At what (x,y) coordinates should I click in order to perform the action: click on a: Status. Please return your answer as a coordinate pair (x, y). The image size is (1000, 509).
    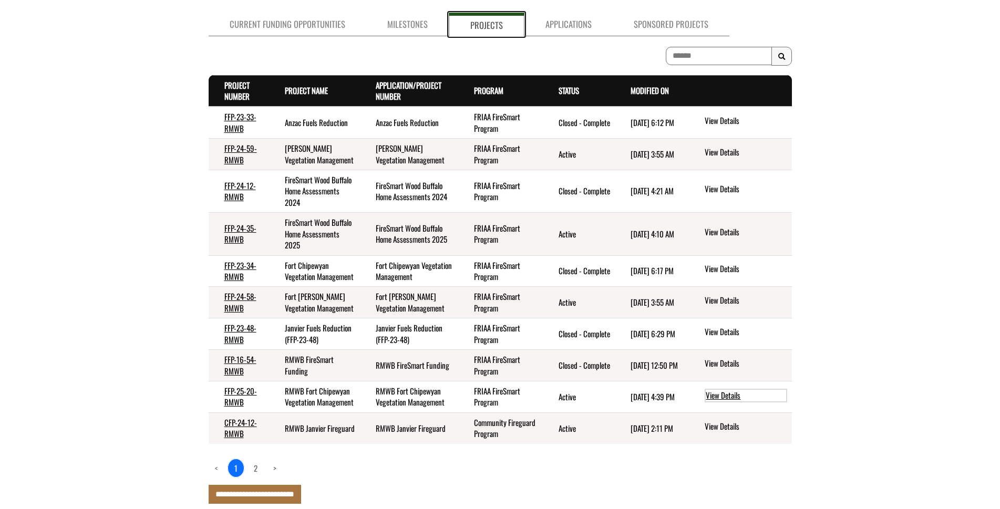
    Looking at the image, I should click on (569, 90).